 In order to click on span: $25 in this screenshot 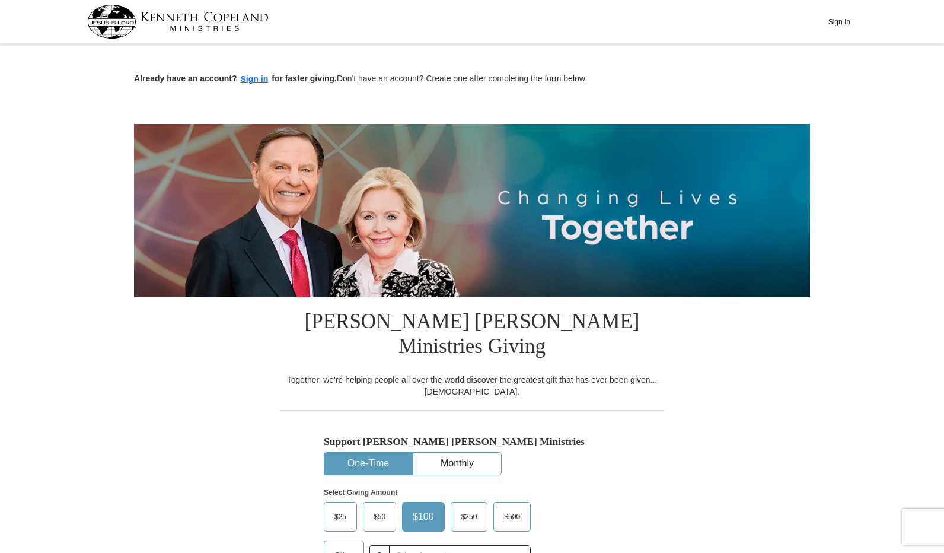, I will do `click(340, 517)`.